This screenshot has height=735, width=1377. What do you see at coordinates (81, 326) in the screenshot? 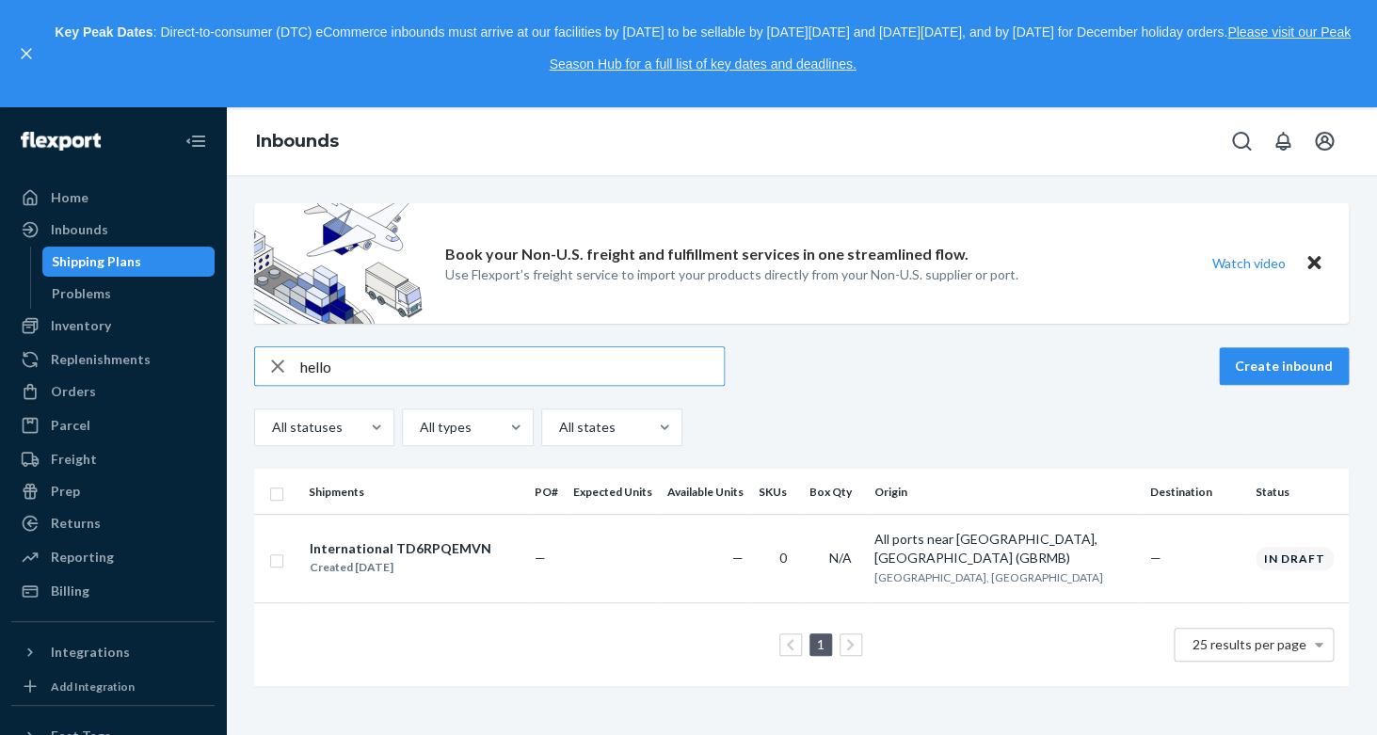
I see `div: Inventory` at bounding box center [81, 326].